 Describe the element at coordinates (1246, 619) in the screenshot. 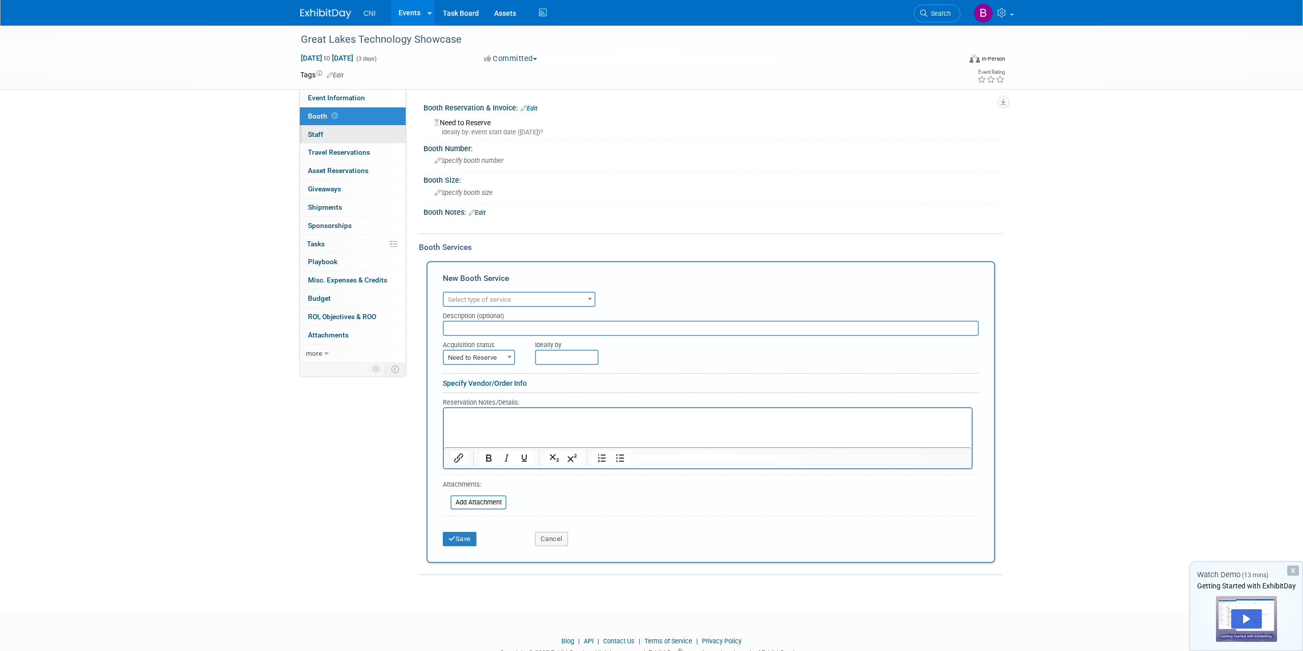

I see `div: Play` at that location.